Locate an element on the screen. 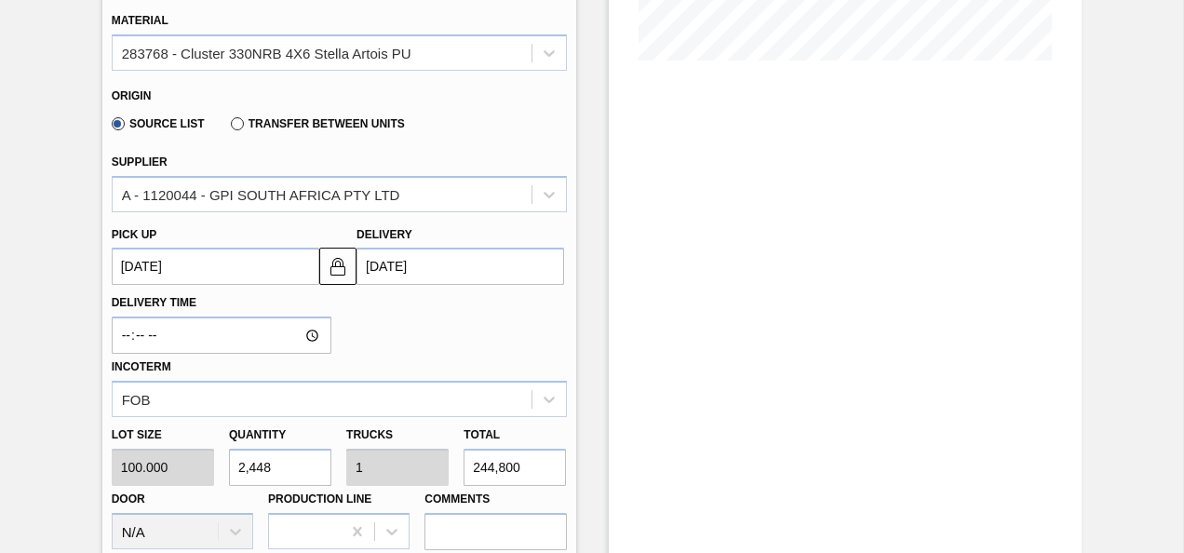  label: Origin is located at coordinates (131, 96).